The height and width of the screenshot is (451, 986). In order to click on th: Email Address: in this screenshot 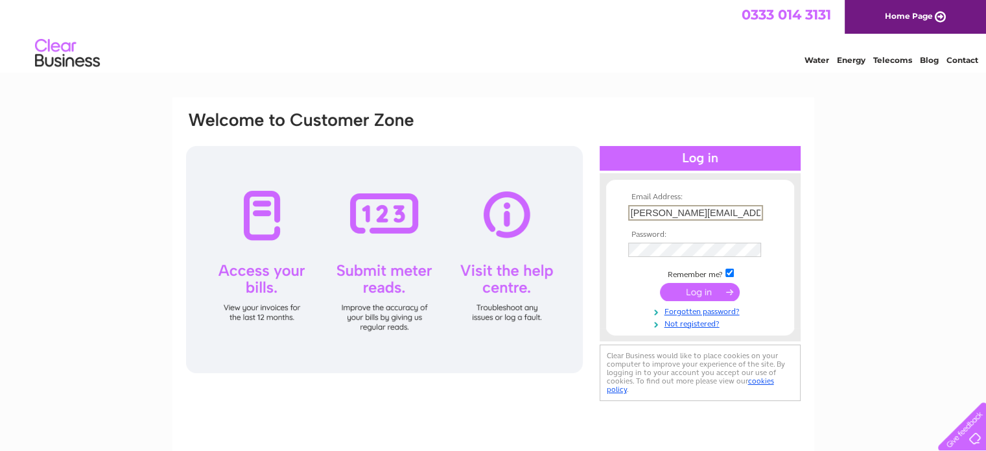, I will do `click(700, 197)`.